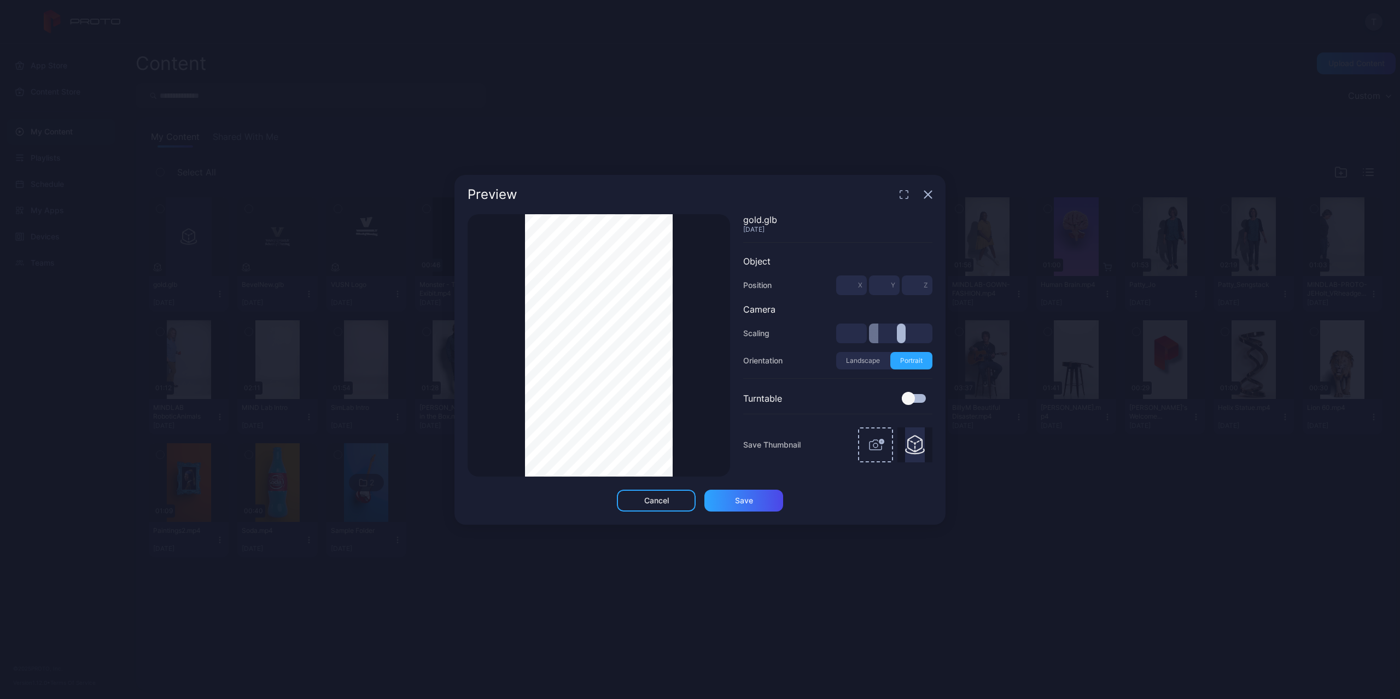 This screenshot has height=699, width=1400. I want to click on span: Z, so click(926, 285).